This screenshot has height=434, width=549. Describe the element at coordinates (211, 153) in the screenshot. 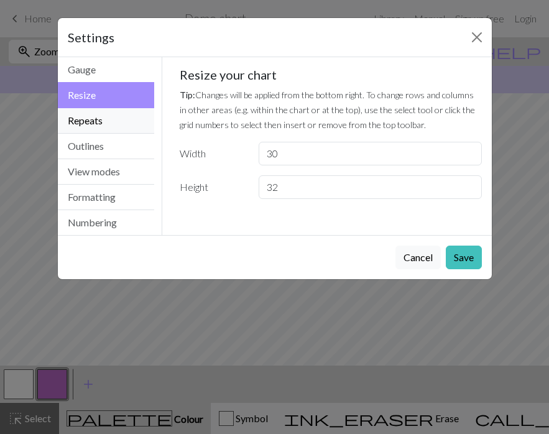

I see `label: Width` at that location.